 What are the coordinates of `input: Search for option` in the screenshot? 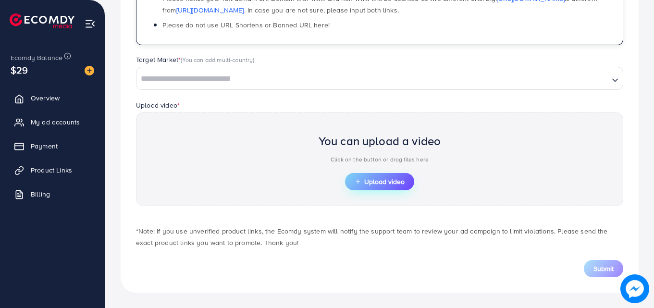 It's located at (372, 79).